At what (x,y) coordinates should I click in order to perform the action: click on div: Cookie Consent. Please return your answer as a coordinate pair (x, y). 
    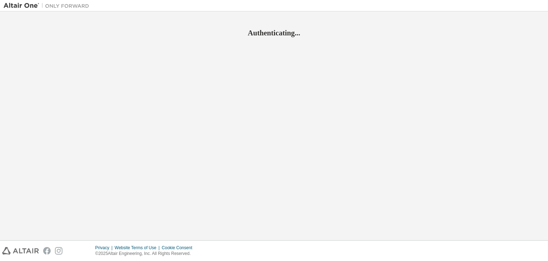
    Looking at the image, I should click on (179, 247).